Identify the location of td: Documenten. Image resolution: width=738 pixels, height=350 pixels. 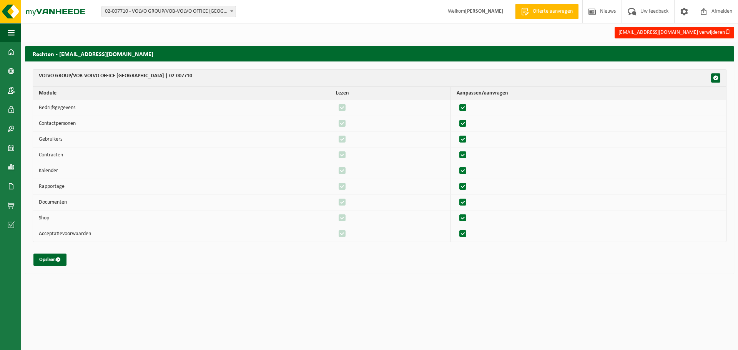
(182, 203).